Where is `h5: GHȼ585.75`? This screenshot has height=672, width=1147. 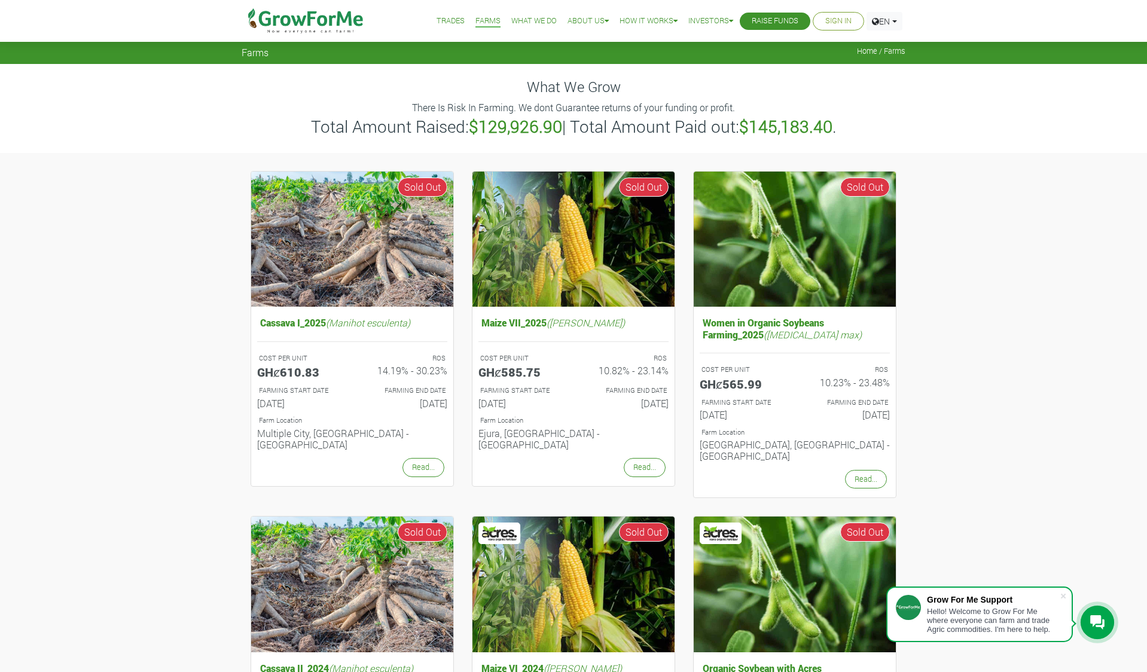 h5: GHȼ585.75 is located at coordinates (521, 372).